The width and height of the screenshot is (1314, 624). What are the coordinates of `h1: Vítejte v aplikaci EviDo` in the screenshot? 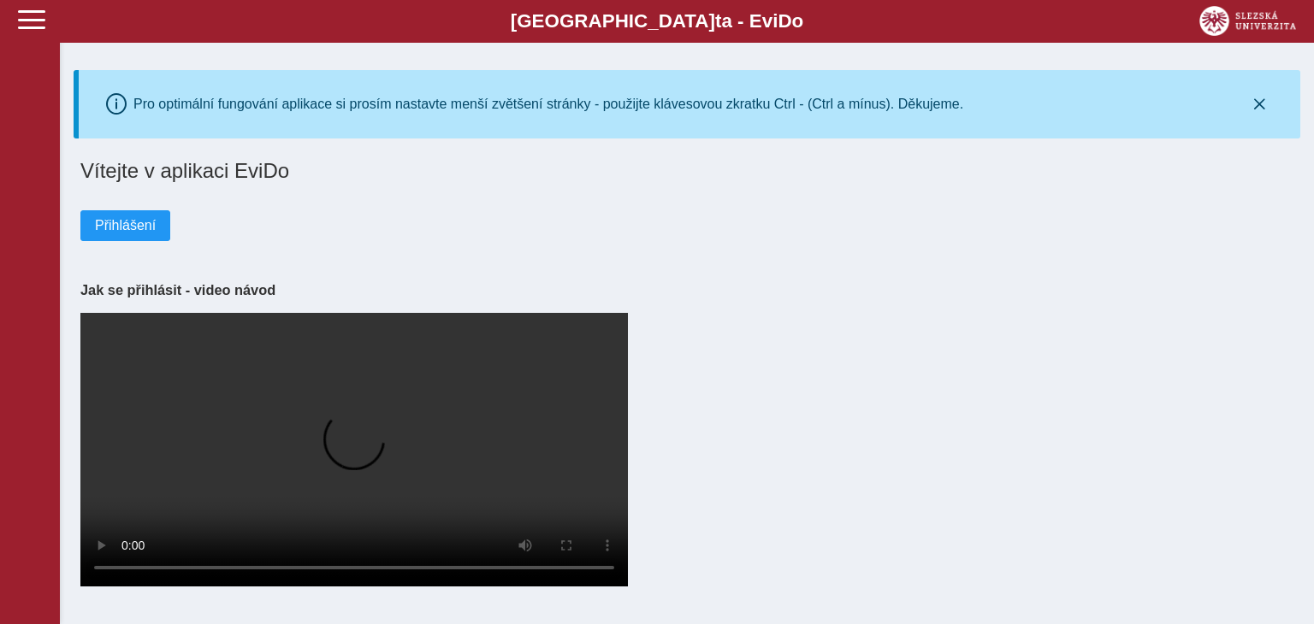 It's located at (687, 171).